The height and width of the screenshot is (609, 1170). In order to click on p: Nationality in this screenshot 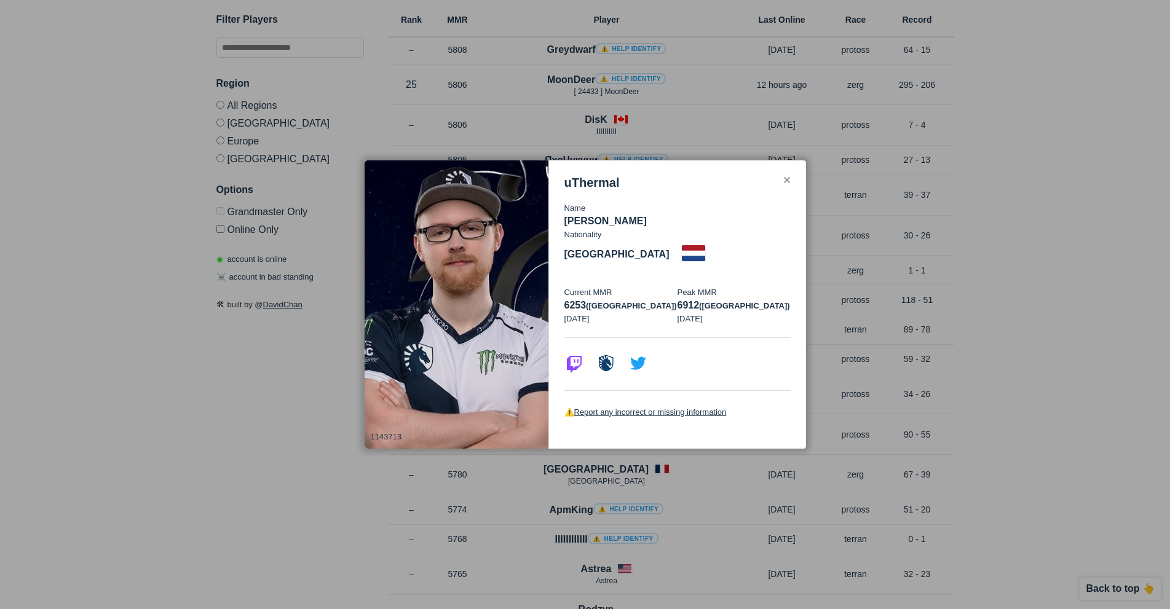, I will do `click(583, 235)`.